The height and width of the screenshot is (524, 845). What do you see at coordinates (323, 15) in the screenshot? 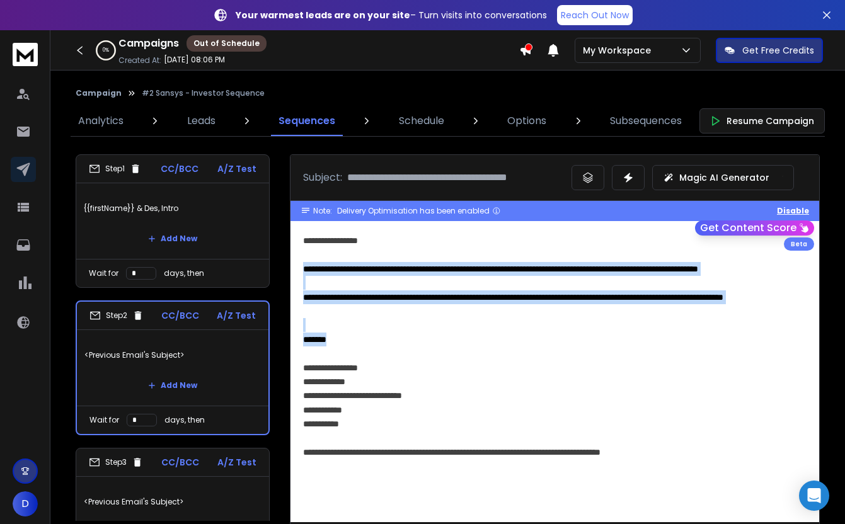
I see `strong: Your warmest leads are on your site` at bounding box center [323, 15].